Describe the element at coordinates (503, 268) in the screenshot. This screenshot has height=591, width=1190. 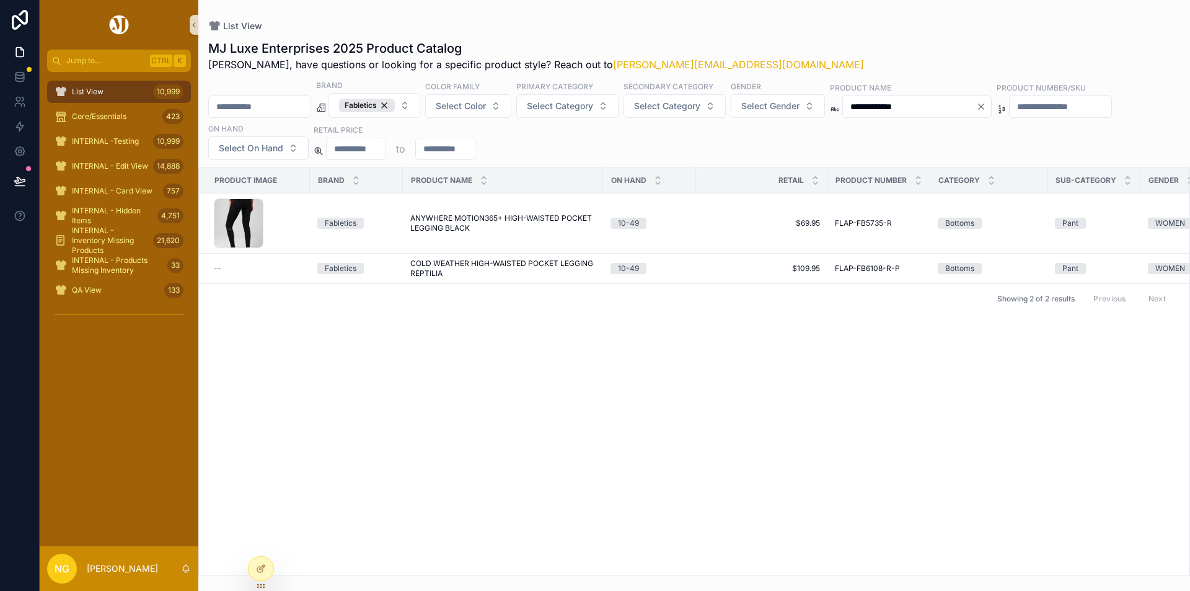
I see `a: COLD WEATHER HIGH-WAISTED POCKET LEGGING REPTILIA` at that location.